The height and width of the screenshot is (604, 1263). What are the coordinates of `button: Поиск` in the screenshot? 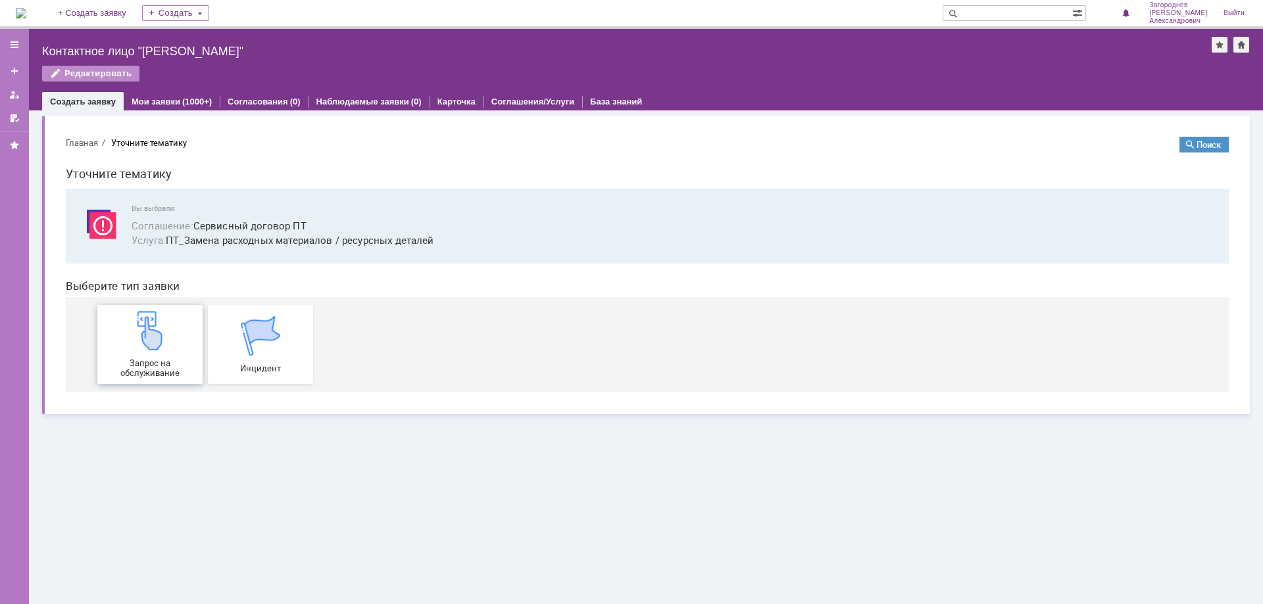 It's located at (1148, 18).